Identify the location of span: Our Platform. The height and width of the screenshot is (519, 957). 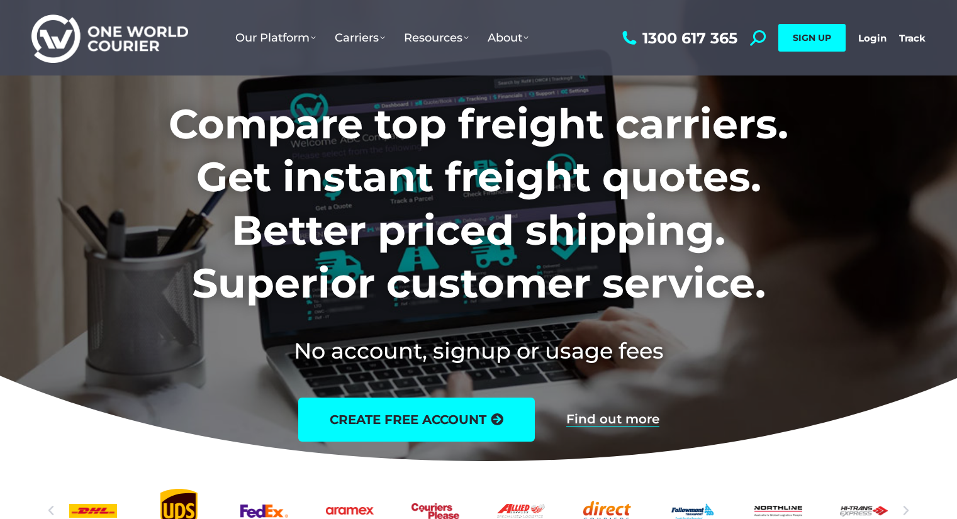
(276, 38).